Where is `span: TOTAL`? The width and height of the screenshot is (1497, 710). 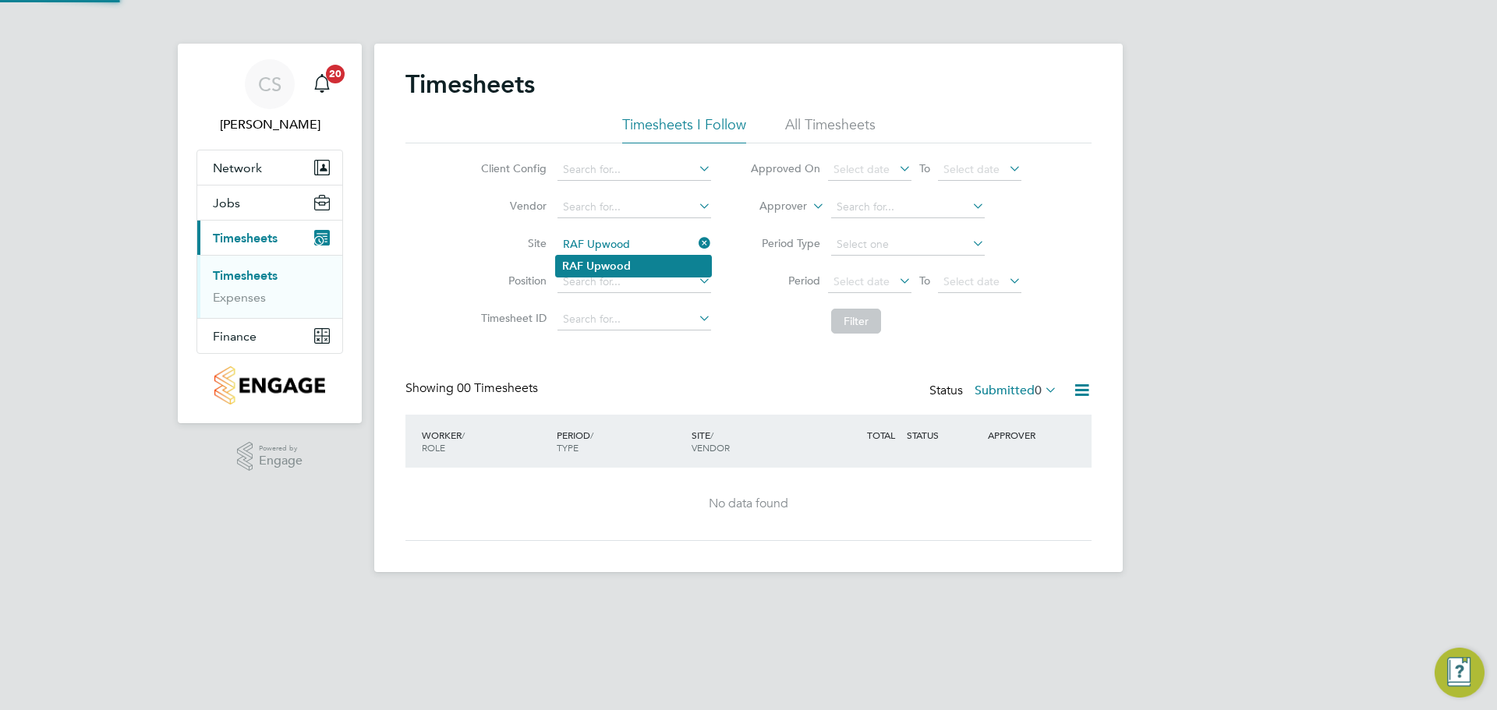
span: TOTAL is located at coordinates (881, 435).